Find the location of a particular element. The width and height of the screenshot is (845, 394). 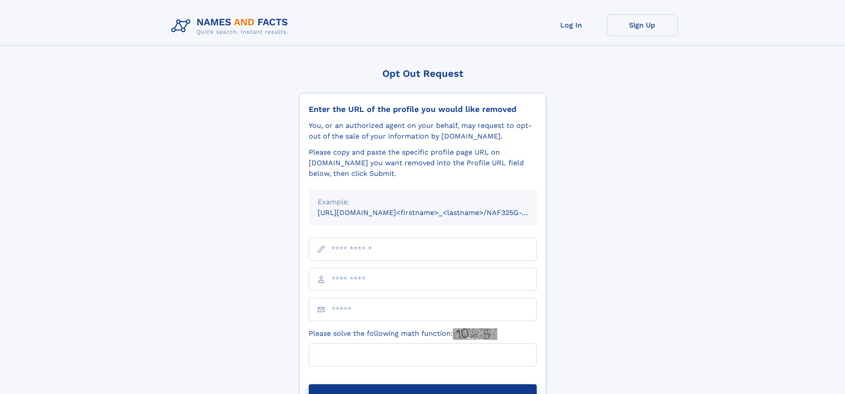

div: Opt Out Request is located at coordinates (423, 73).